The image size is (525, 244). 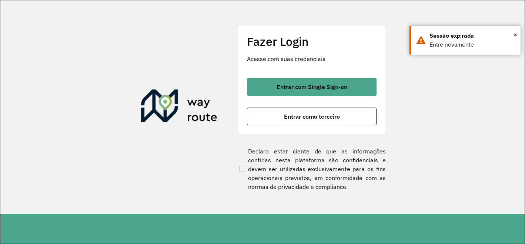 What do you see at coordinates (472, 36) in the screenshot?
I see `div: Sessão expirada` at bounding box center [472, 36].